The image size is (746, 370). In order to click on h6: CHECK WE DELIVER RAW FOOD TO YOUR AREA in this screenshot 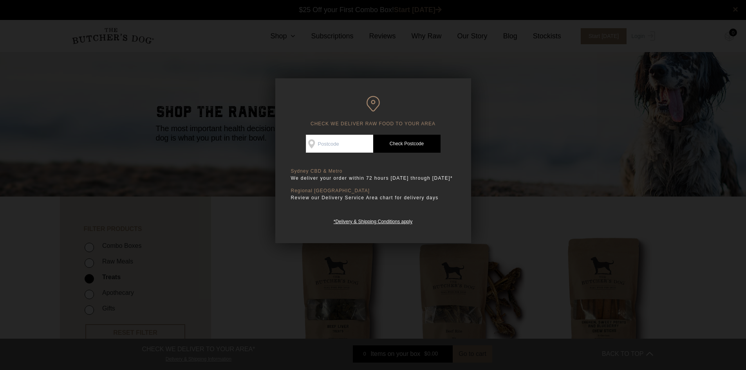, I will do `click(373, 111)`.